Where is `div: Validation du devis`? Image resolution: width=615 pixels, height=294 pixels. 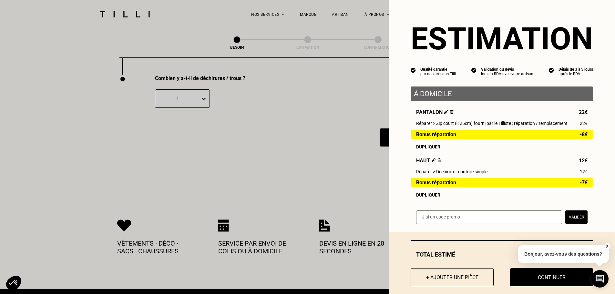 div: Validation du devis is located at coordinates (507, 69).